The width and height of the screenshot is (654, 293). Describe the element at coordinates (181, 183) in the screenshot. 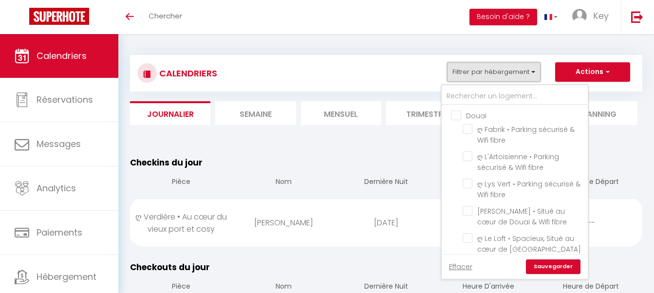

I see `th: Pièce` at that location.